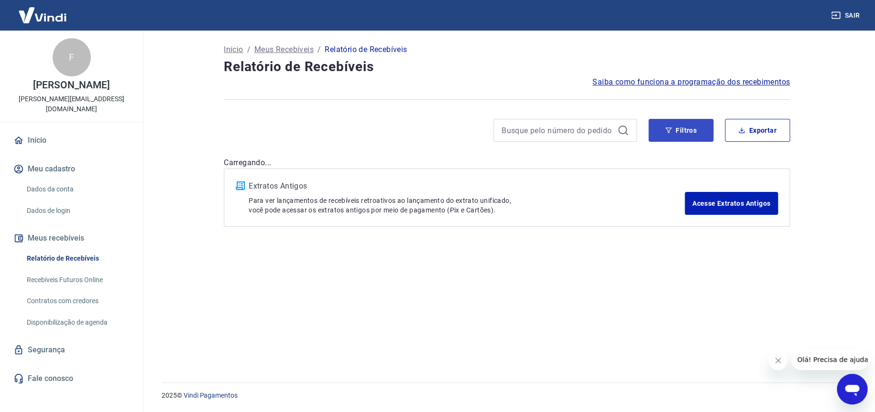  Describe the element at coordinates (466, 186) in the screenshot. I see `p: Extratos Antigos` at that location.